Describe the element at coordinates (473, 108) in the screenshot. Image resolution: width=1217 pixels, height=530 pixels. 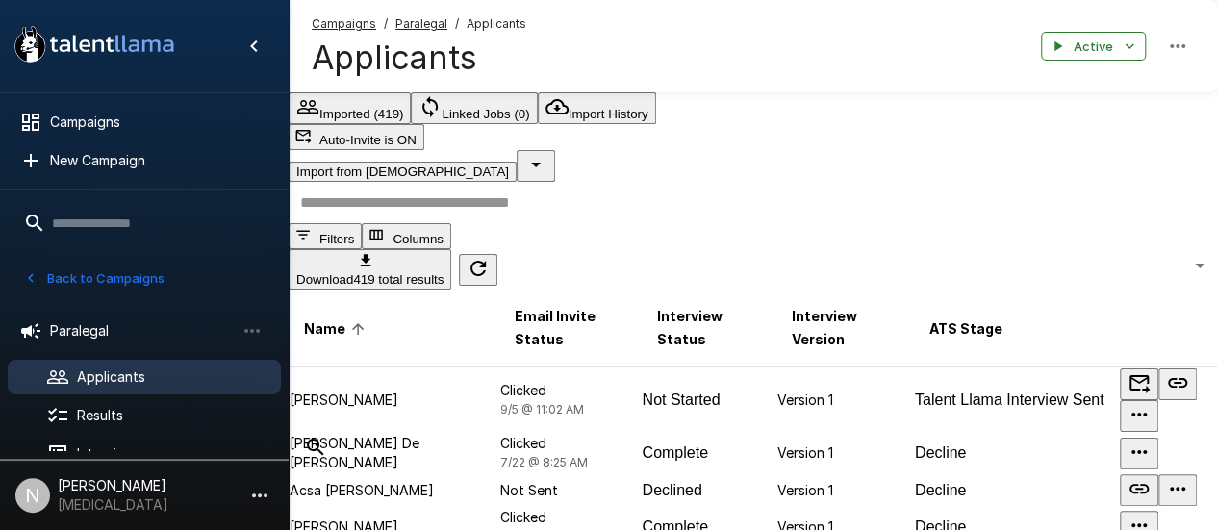
I see `button: Linked Jobs (0)` at that location.